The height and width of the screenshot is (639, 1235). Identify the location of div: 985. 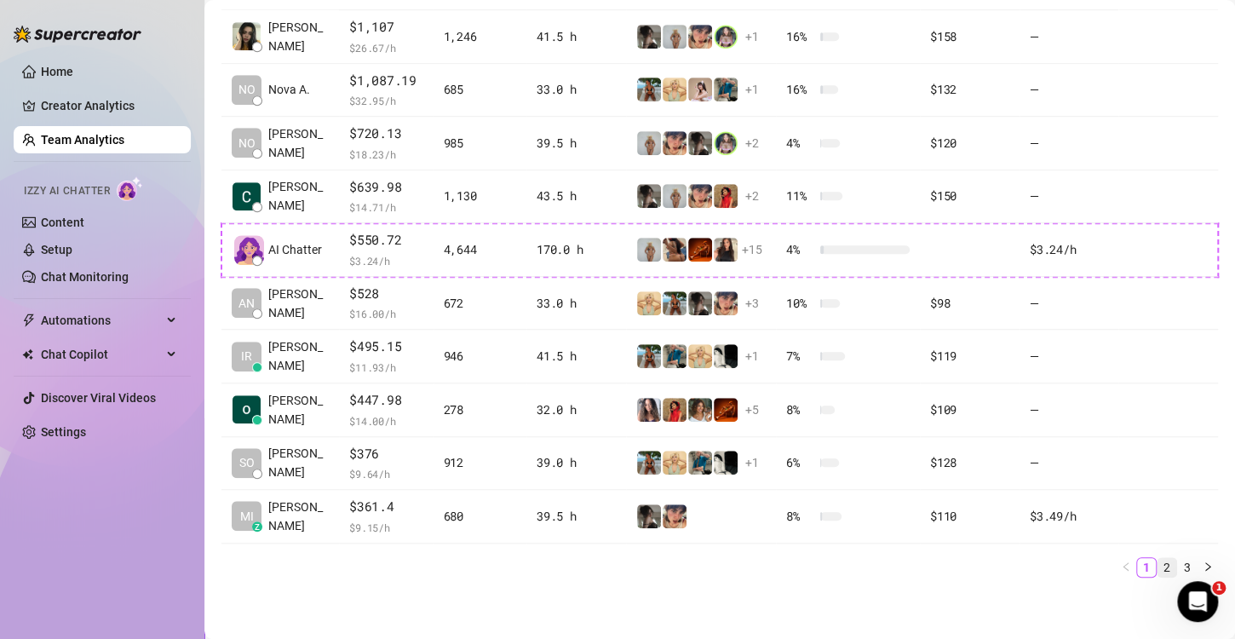
(480, 143).